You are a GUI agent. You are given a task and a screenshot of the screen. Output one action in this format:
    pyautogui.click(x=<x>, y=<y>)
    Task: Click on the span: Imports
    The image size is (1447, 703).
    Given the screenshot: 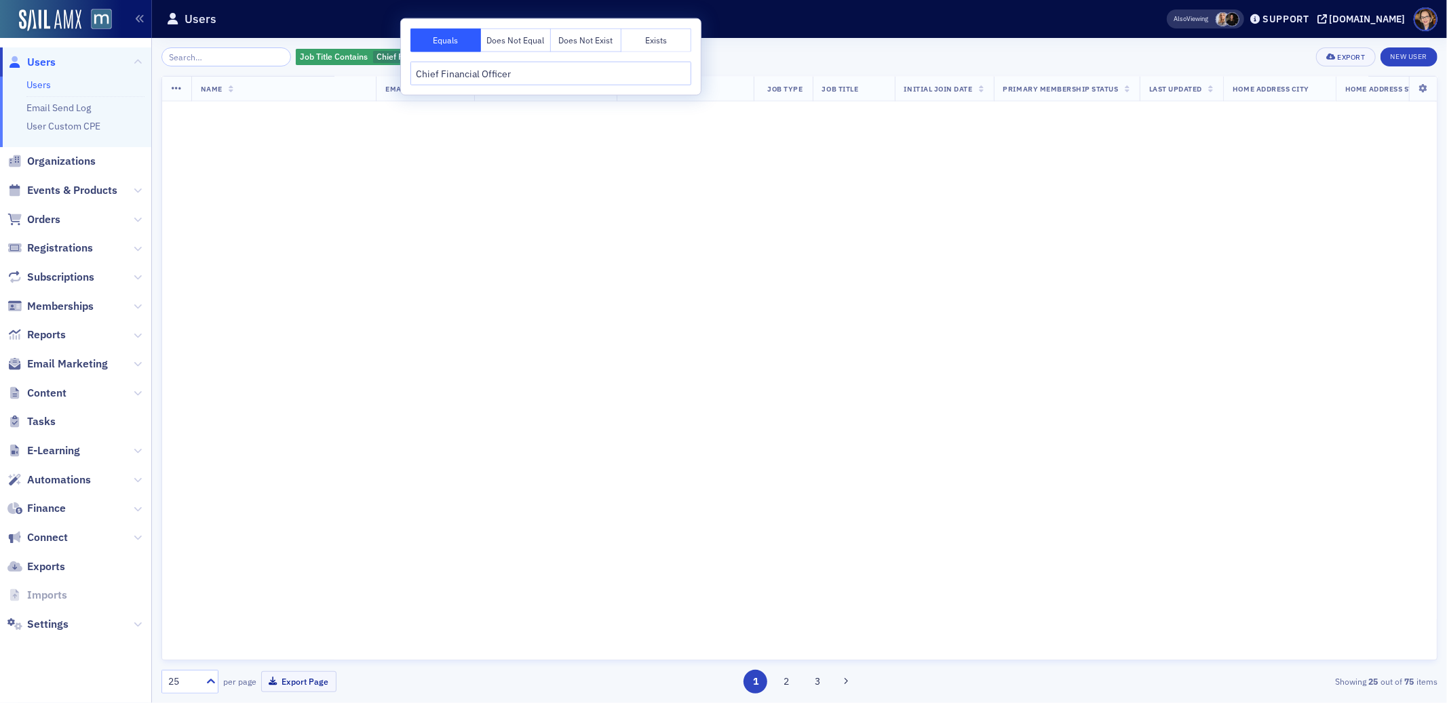 What is the action you would take?
    pyautogui.click(x=47, y=595)
    